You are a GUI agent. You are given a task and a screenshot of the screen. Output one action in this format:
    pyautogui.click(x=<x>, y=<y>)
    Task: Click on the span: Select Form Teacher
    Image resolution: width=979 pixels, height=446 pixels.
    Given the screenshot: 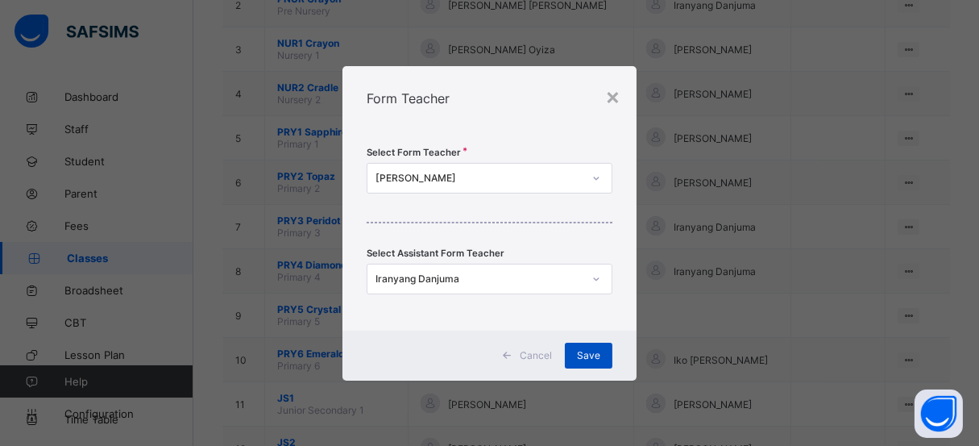 What is the action you would take?
    pyautogui.click(x=413, y=152)
    